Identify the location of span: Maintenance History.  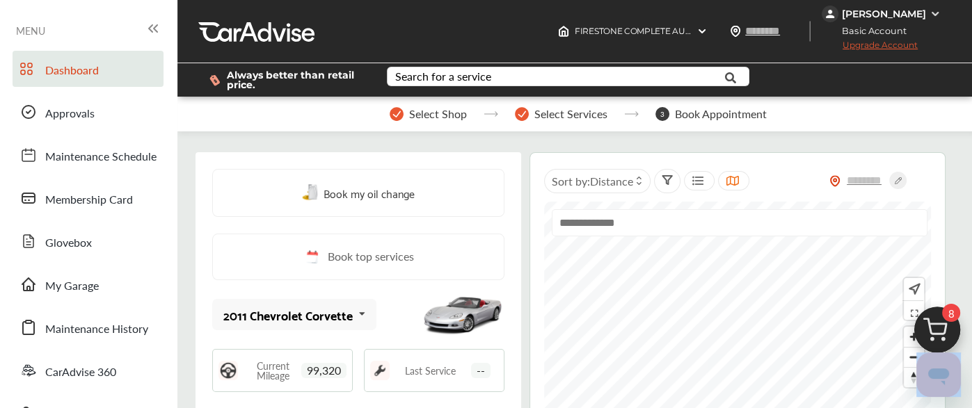
(97, 330).